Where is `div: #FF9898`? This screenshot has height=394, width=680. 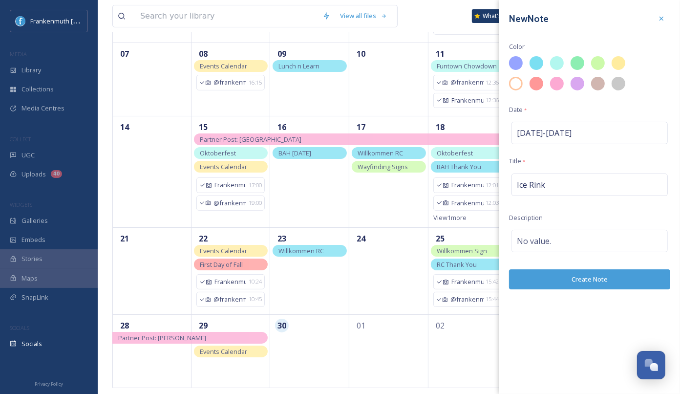
div: #FF9898 is located at coordinates (536, 84).